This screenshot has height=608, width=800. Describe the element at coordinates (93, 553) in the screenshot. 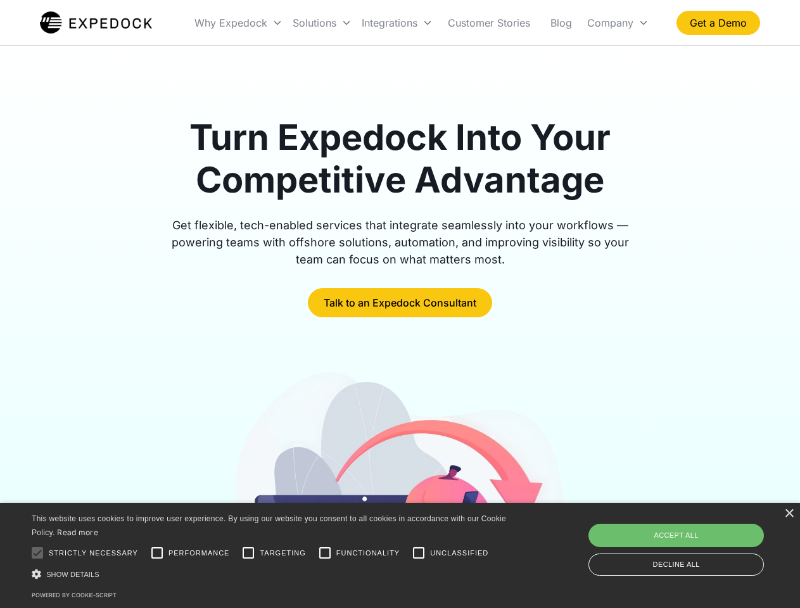

I see `span: Strictly necessary` at that location.